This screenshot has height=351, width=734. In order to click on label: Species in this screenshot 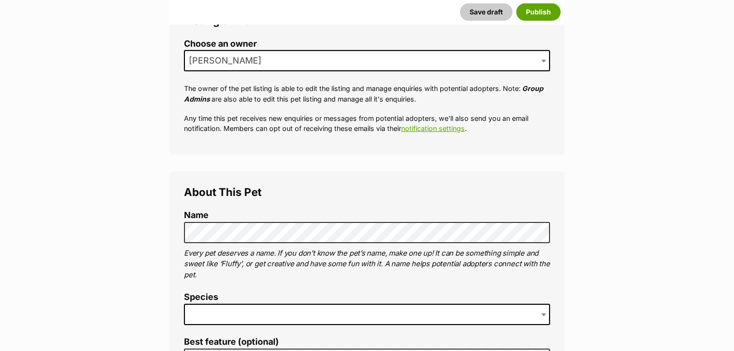, I will do `click(367, 297)`.